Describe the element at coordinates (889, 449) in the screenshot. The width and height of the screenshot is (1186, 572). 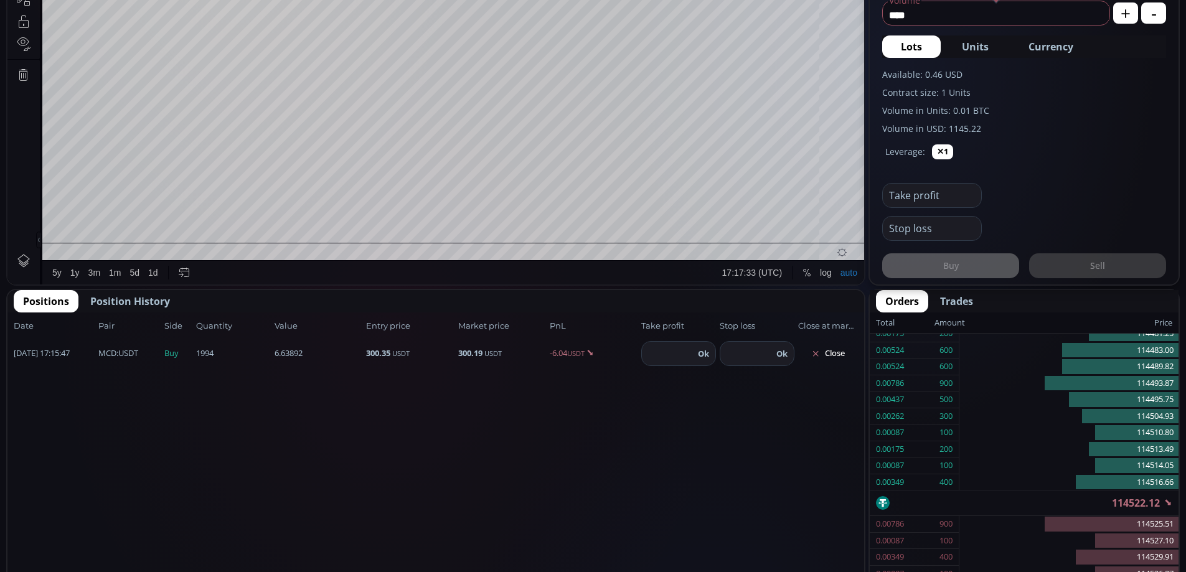
I see `div: 0.00175` at that location.